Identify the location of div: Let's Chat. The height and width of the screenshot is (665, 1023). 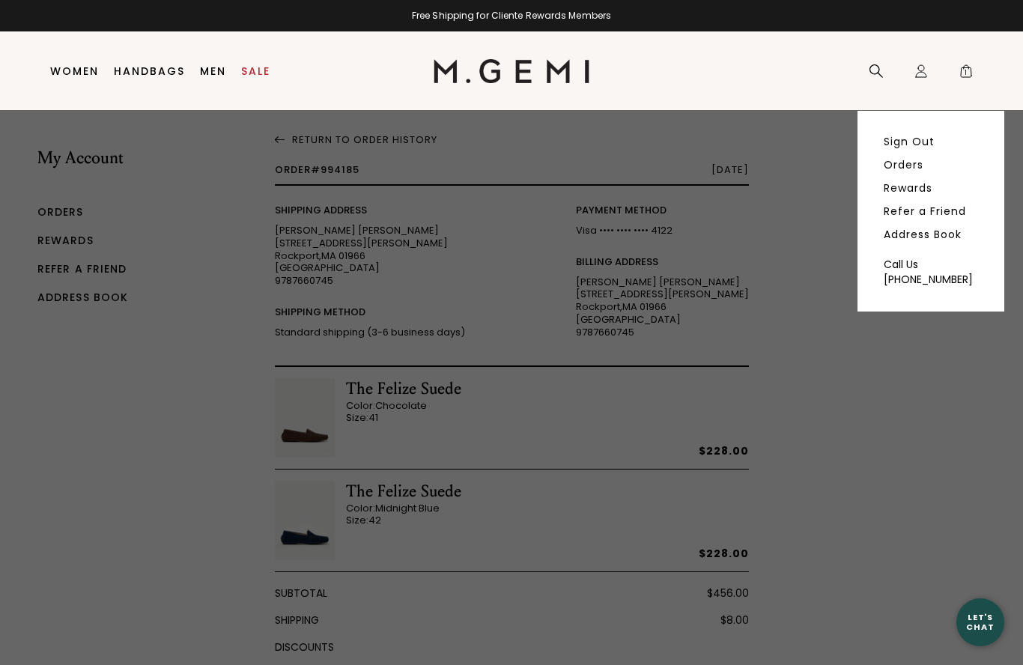
(980, 622).